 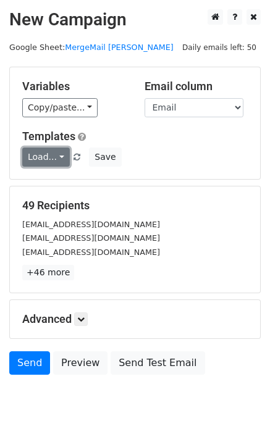 What do you see at coordinates (239, 412) in the screenshot?
I see `div: Chat Widget` at bounding box center [239, 412].